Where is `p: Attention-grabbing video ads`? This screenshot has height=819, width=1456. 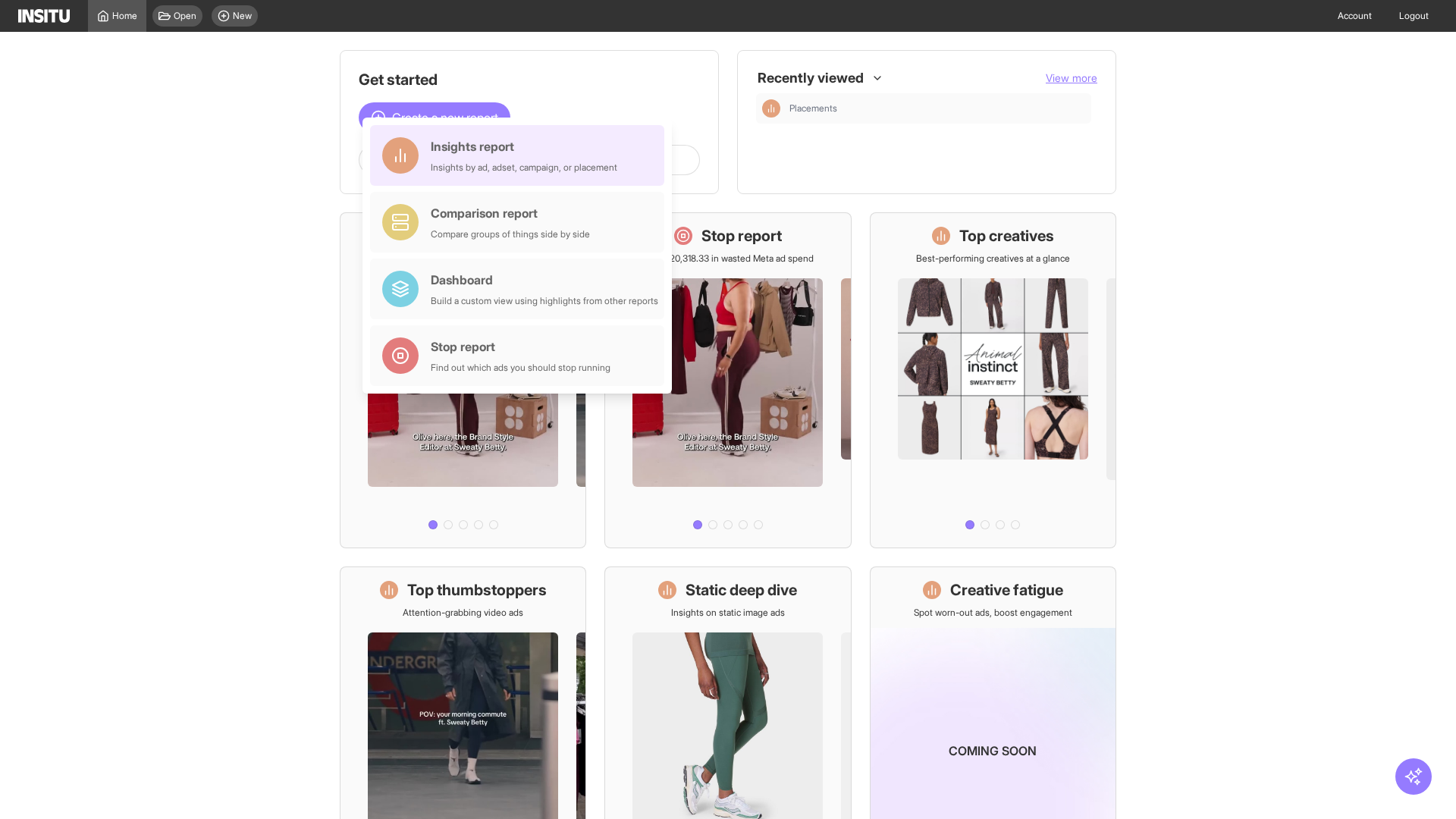
p: Attention-grabbing video ads is located at coordinates (462, 613).